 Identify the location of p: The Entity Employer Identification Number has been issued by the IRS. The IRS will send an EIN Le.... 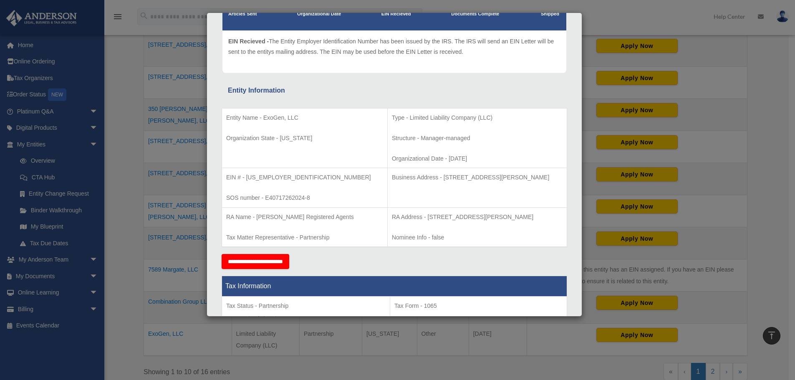
(395, 46).